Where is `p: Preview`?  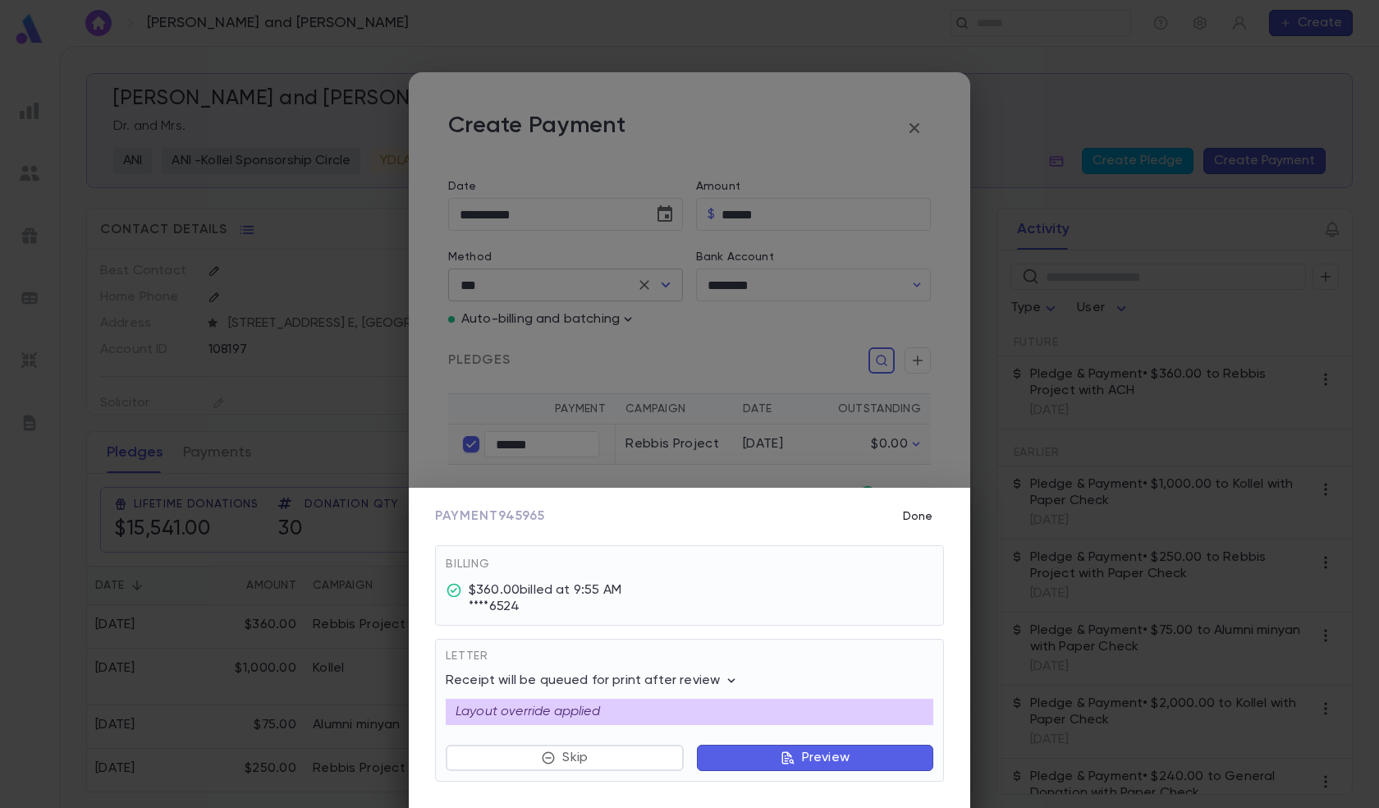
p: Preview is located at coordinates (826, 757).